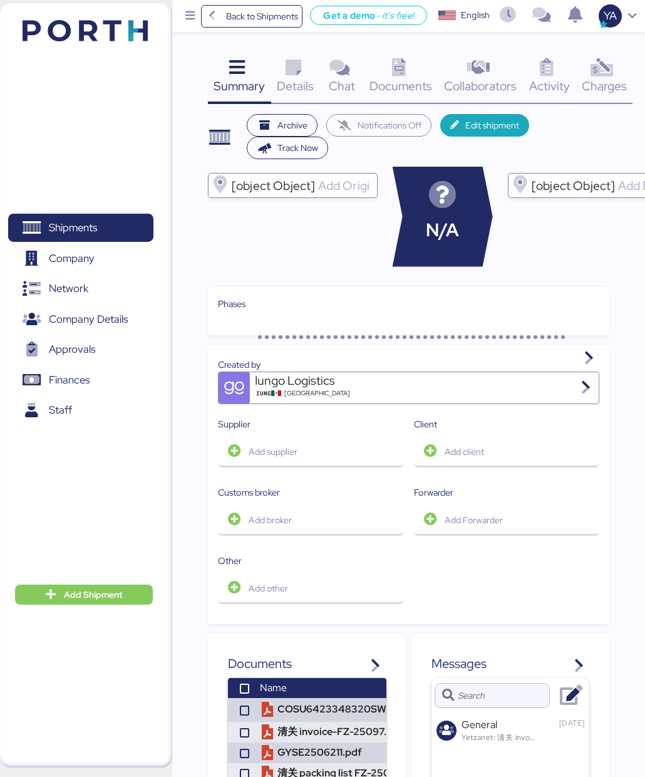 The image size is (645, 777). I want to click on button: Add Forwarder, so click(507, 520).